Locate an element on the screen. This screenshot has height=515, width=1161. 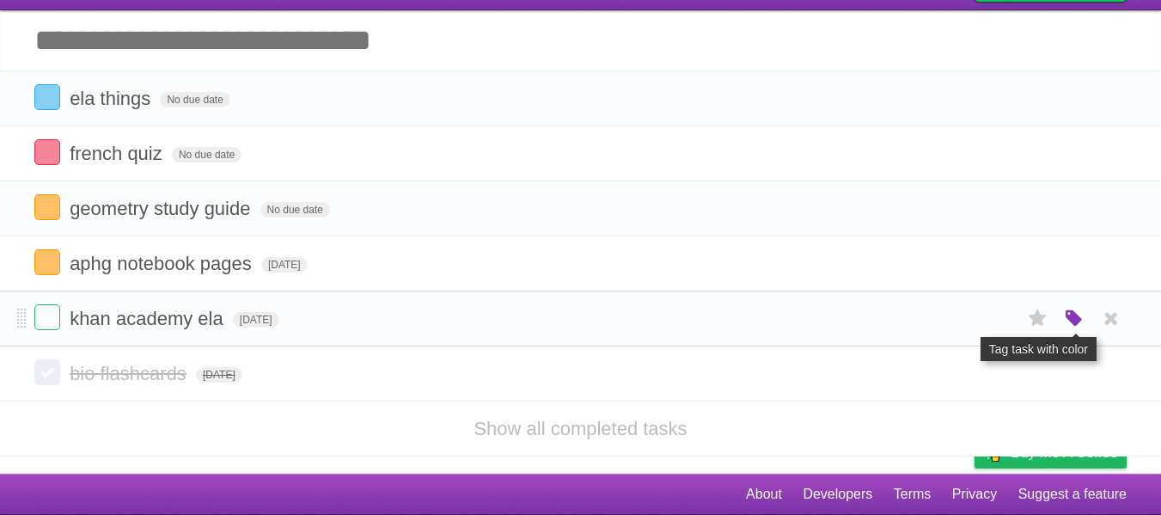
span: aphg notebook pages is located at coordinates (162, 263).